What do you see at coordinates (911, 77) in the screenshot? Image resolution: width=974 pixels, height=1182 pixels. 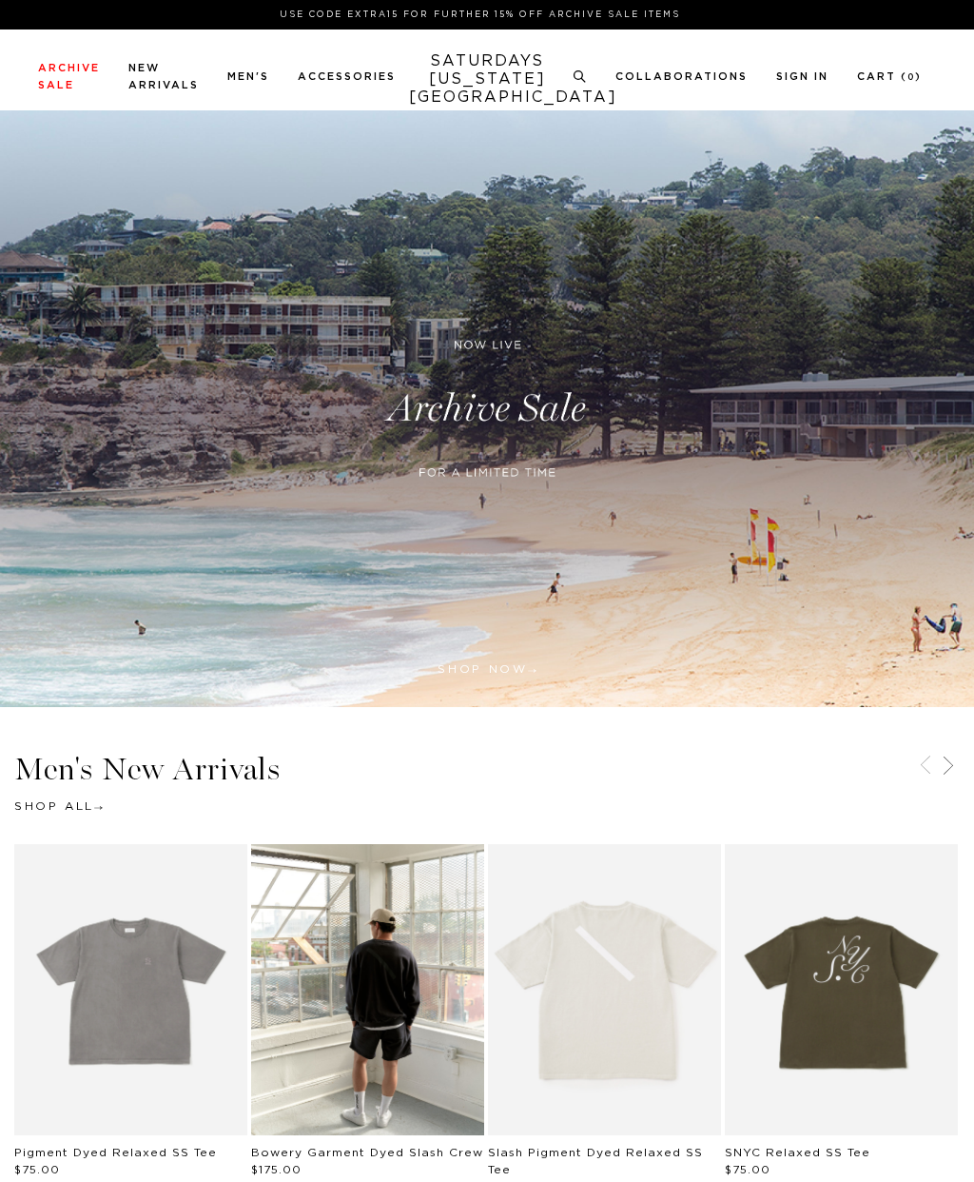 I see `small: 0` at bounding box center [911, 77].